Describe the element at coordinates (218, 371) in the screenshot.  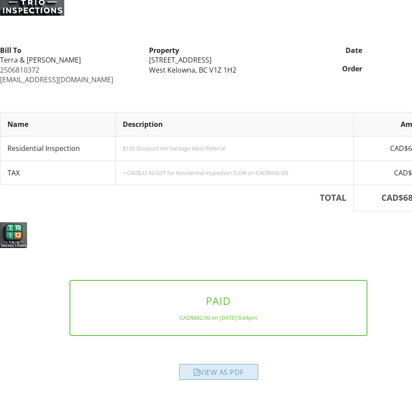
I see `div: View as PDF` at that location.